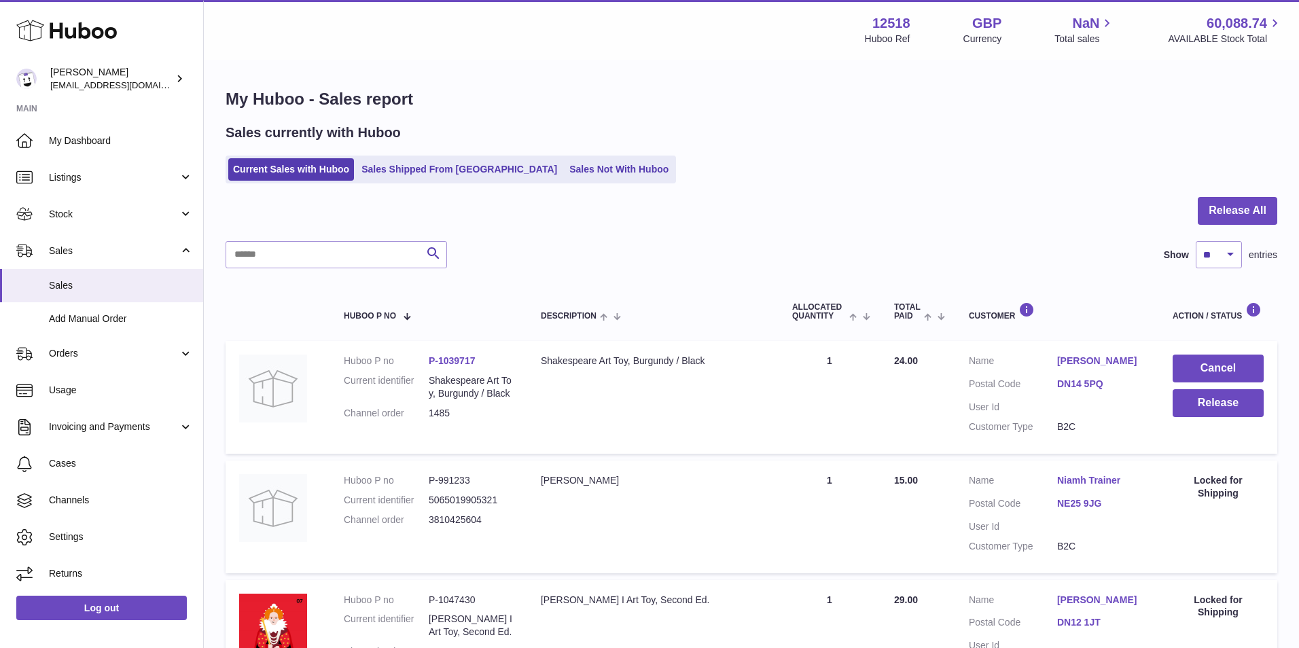 This screenshot has height=648, width=1299. Describe the element at coordinates (1176, 255) in the screenshot. I see `label: Show` at that location.